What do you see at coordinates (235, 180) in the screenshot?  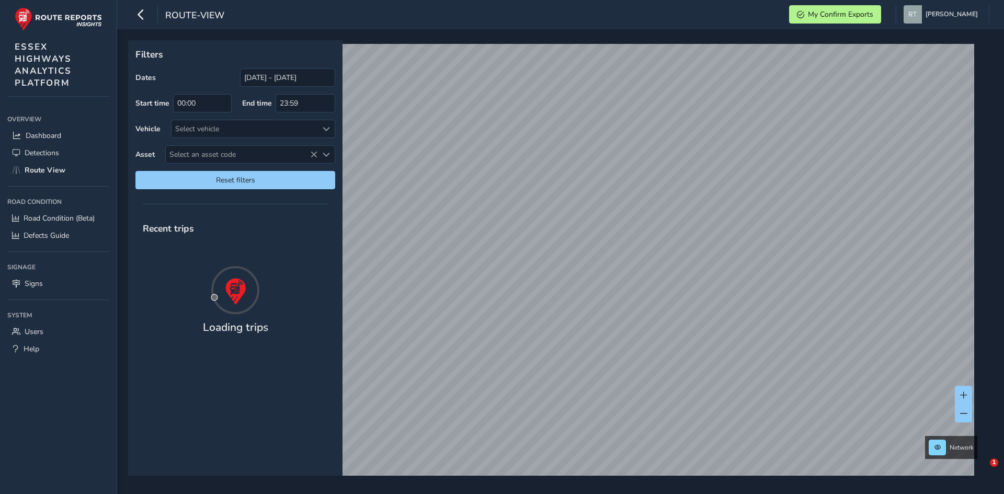 I see `button: Reset filters` at bounding box center [235, 180].